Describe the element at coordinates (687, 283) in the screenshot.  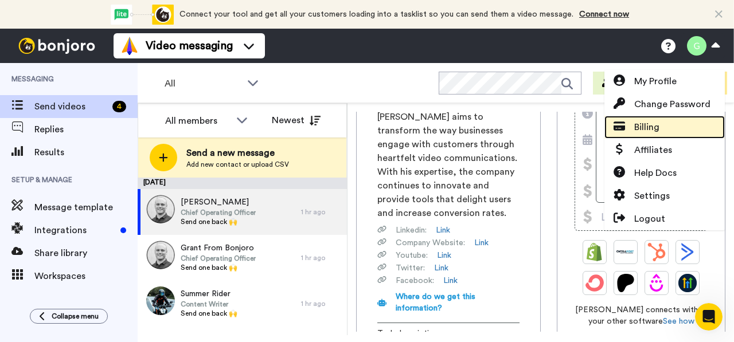
I see `img: GoHighLevel` at that location.